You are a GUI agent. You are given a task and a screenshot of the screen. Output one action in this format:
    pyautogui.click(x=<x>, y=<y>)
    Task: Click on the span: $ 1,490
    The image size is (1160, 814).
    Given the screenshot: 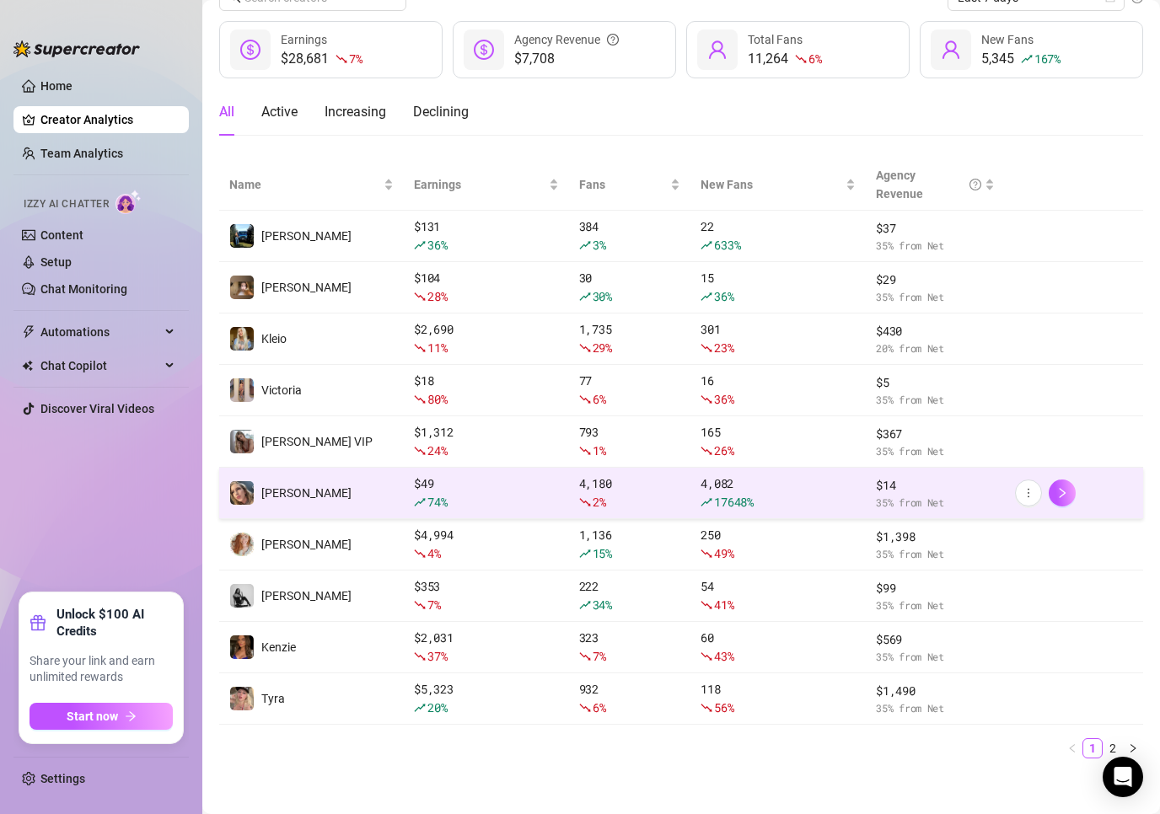 What is the action you would take?
    pyautogui.click(x=935, y=691)
    